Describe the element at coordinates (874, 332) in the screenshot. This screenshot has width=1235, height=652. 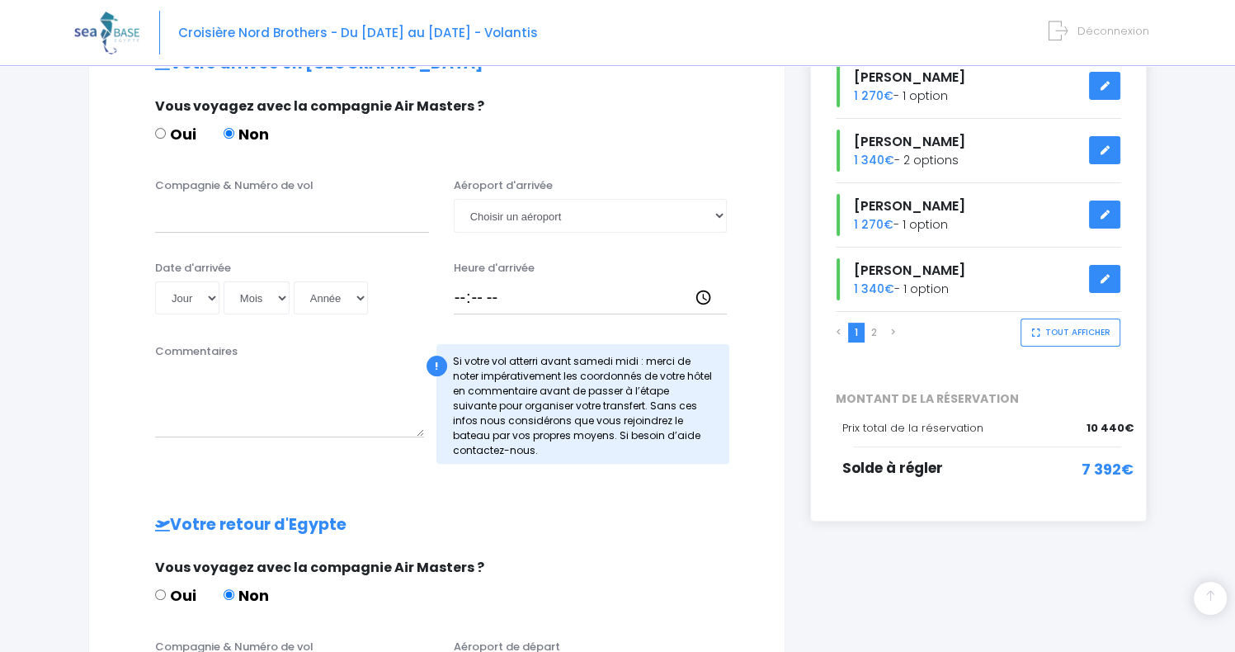
I see `a: 2` at that location.